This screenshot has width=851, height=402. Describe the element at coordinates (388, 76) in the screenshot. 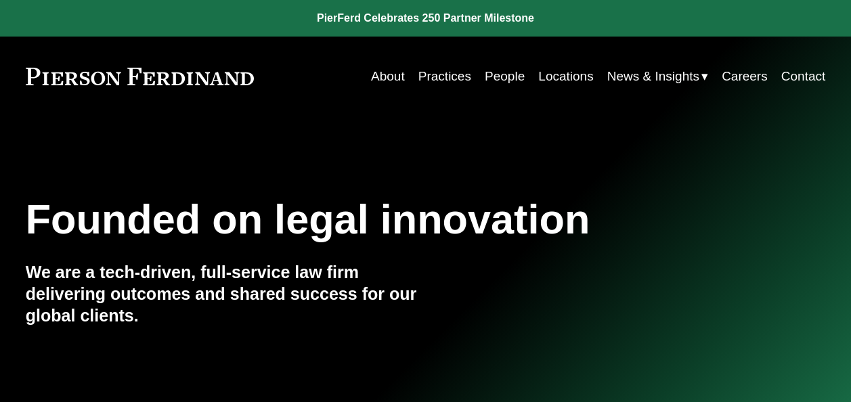

I see `a: About` at that location.